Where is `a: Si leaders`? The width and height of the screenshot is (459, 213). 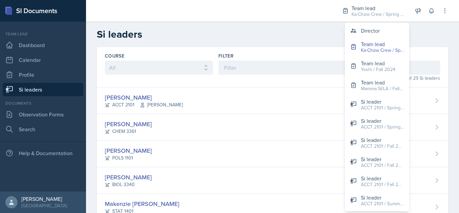
a: Si leaders is located at coordinates (43, 89).